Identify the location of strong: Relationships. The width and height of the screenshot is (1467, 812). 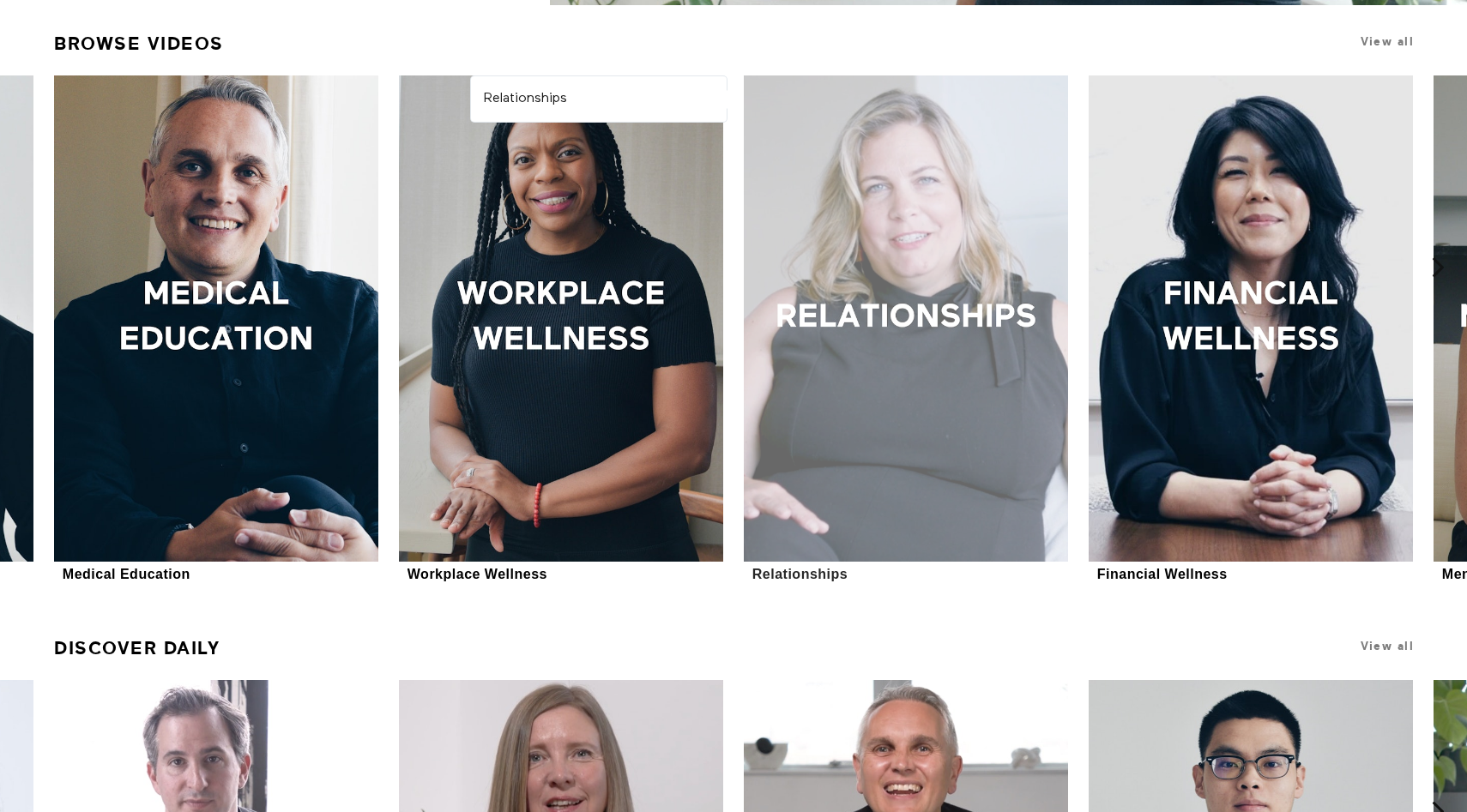
(526, 99).